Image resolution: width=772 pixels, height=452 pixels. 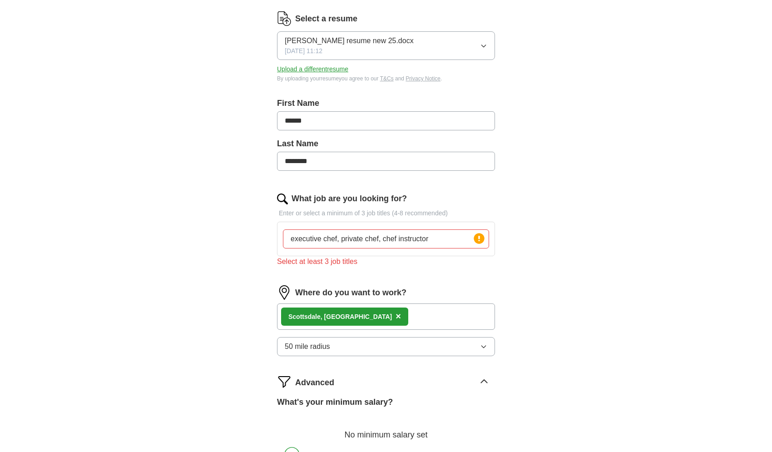 I want to click on label: What job are you looking for?, so click(x=349, y=198).